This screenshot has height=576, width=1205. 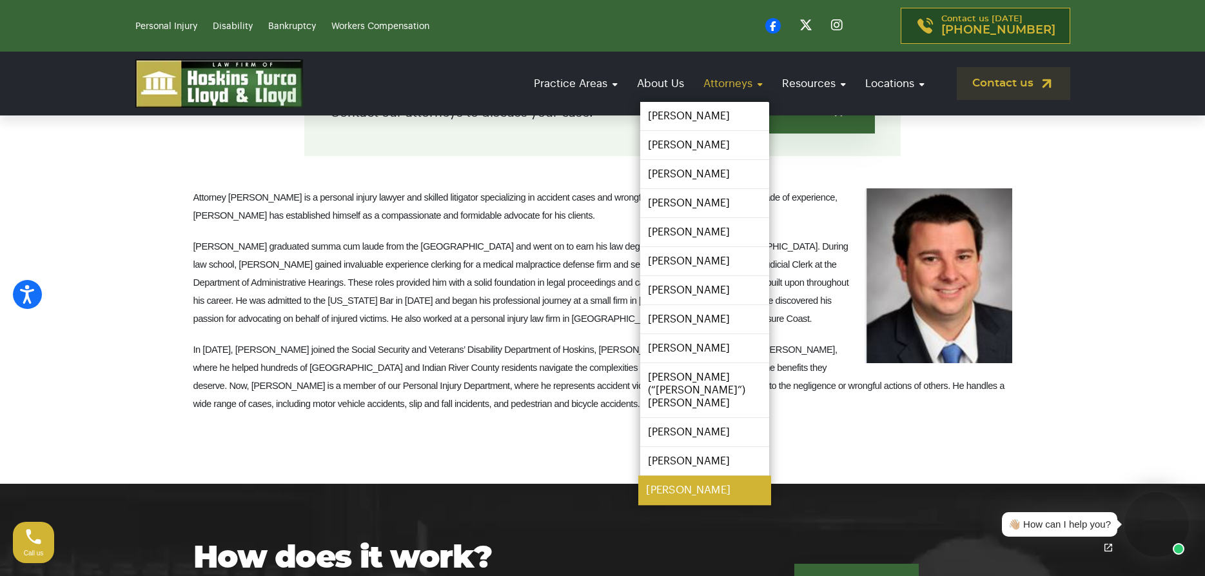 What do you see at coordinates (895, 83) in the screenshot?
I see `a: Locations` at bounding box center [895, 83].